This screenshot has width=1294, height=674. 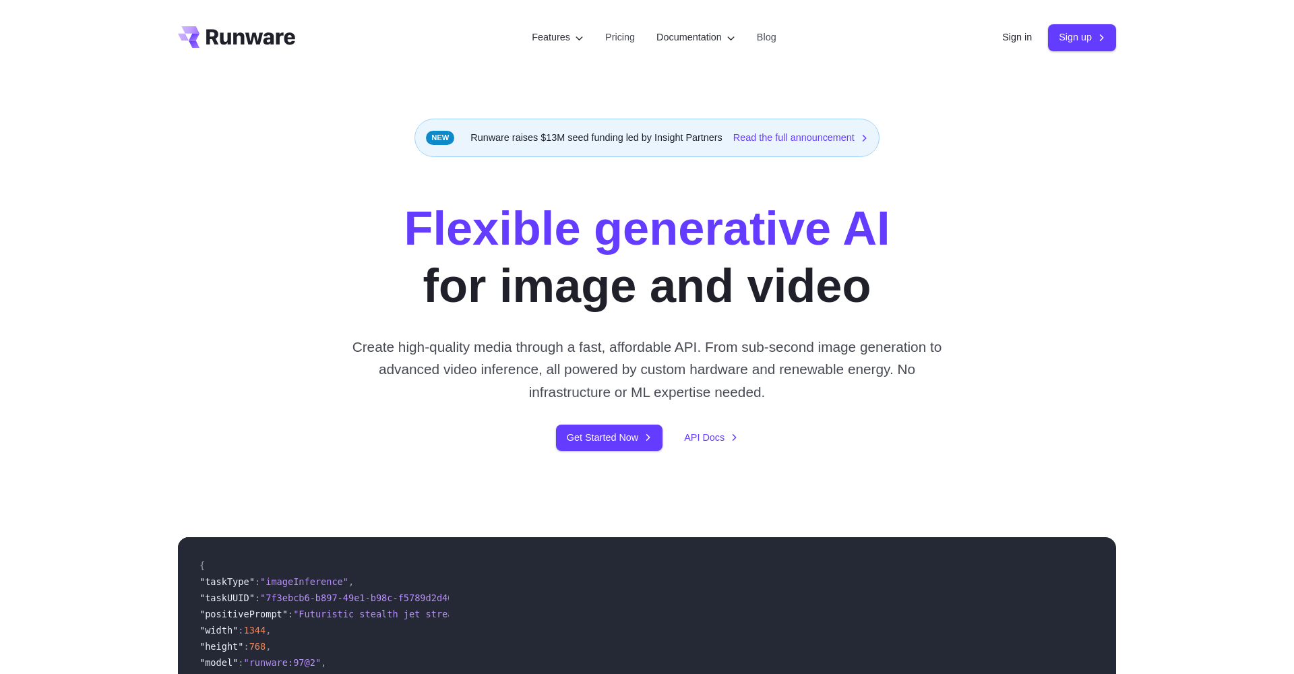 What do you see at coordinates (254, 630) in the screenshot?
I see `span: 1344` at bounding box center [254, 630].